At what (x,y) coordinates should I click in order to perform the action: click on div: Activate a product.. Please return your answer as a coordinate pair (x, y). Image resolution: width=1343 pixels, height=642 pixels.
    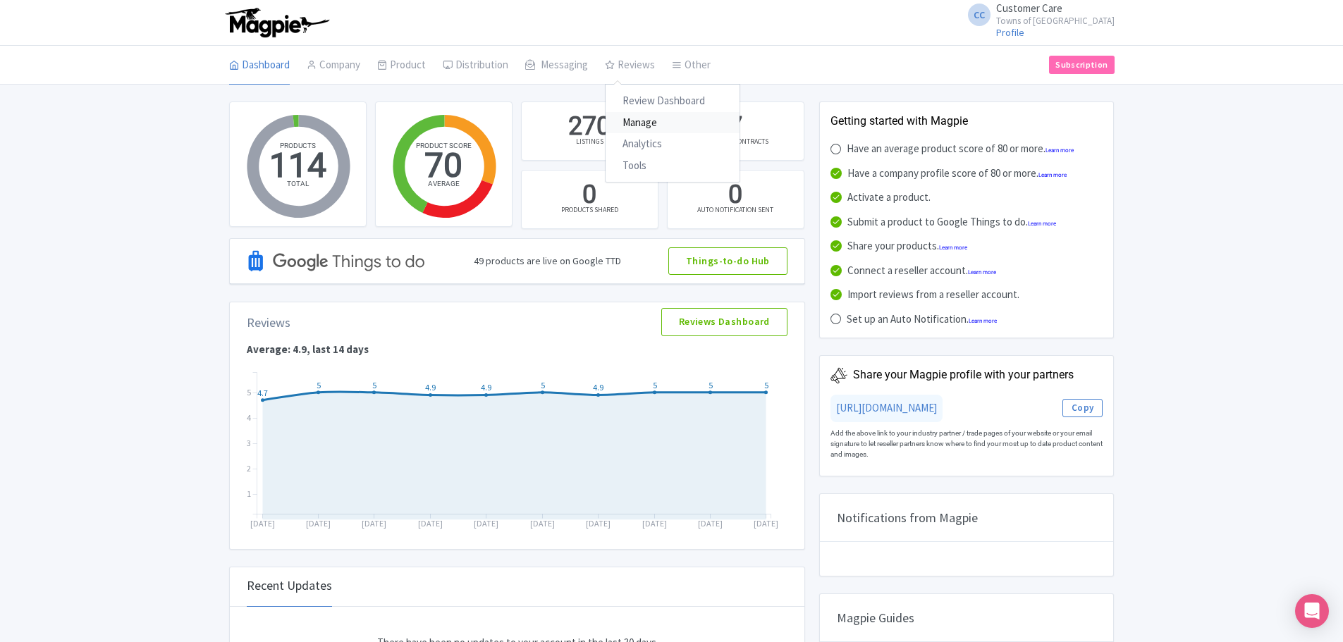
    Looking at the image, I should click on (889, 197).